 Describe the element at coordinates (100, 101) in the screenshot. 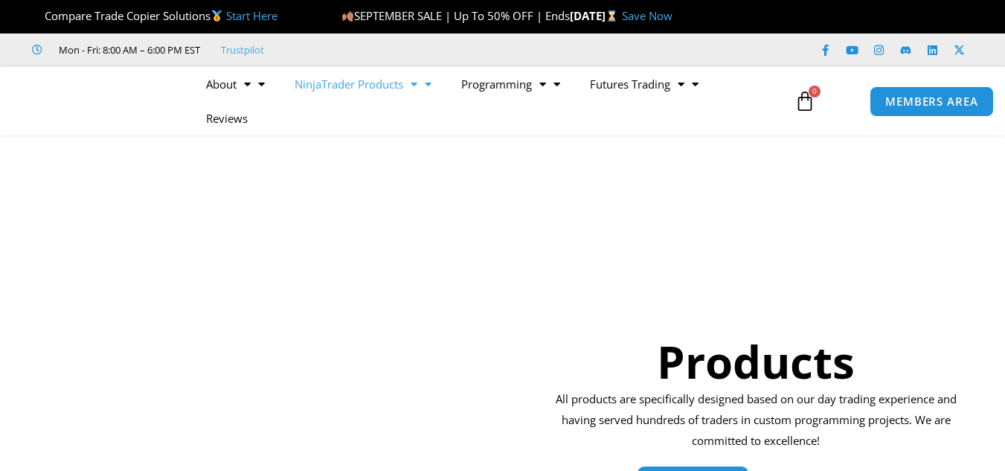

I see `img: LogoAI | Affordable Indicators – NinjaTrader` at that location.